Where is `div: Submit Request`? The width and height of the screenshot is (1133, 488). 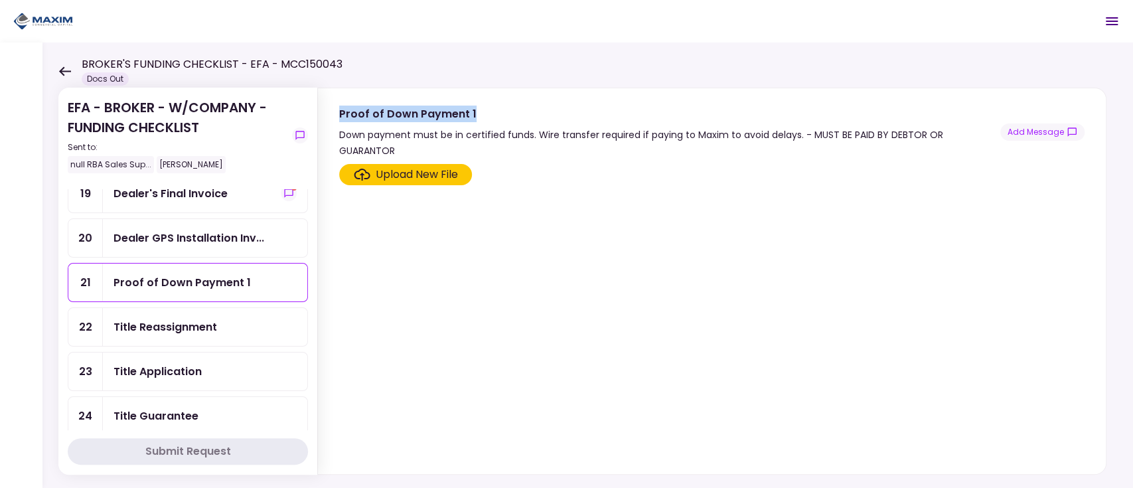 div: Submit Request is located at coordinates (188, 451).